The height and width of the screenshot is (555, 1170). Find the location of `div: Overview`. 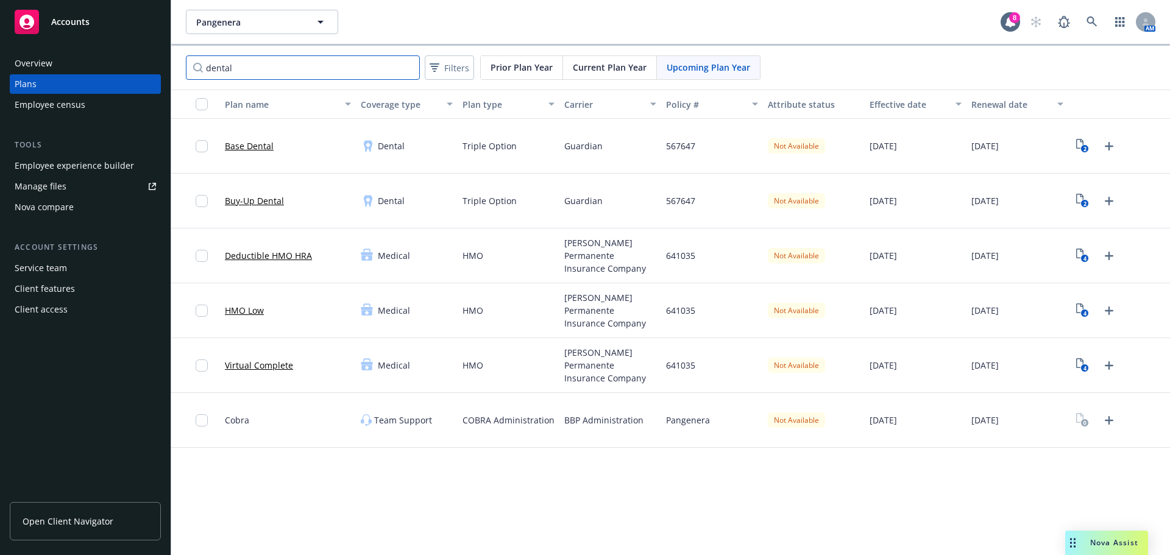

div: Overview is located at coordinates (34, 63).